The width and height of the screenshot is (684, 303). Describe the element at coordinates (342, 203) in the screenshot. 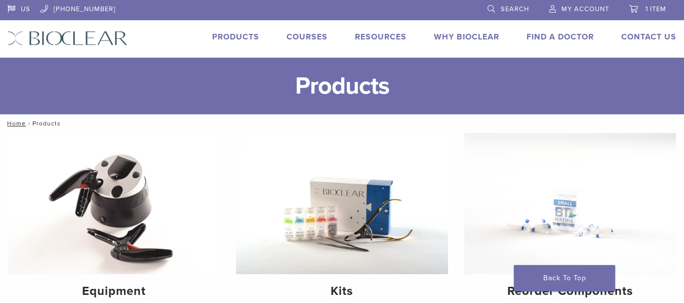

I see `img: Kits` at that location.